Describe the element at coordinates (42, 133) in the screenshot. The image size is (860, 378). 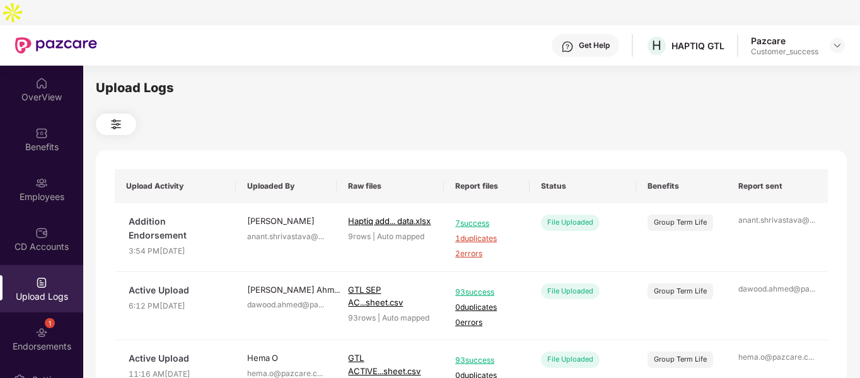
I see `img: svg+xml;base64,PHN2ZyBpZD0iQmVuZWZpdHMiIHhtbG5zPSJodHRwOi8vd3d3LnczLm9yZy8yMDAwL3N2ZyIgd2lkdGg9Ij...` at that location.